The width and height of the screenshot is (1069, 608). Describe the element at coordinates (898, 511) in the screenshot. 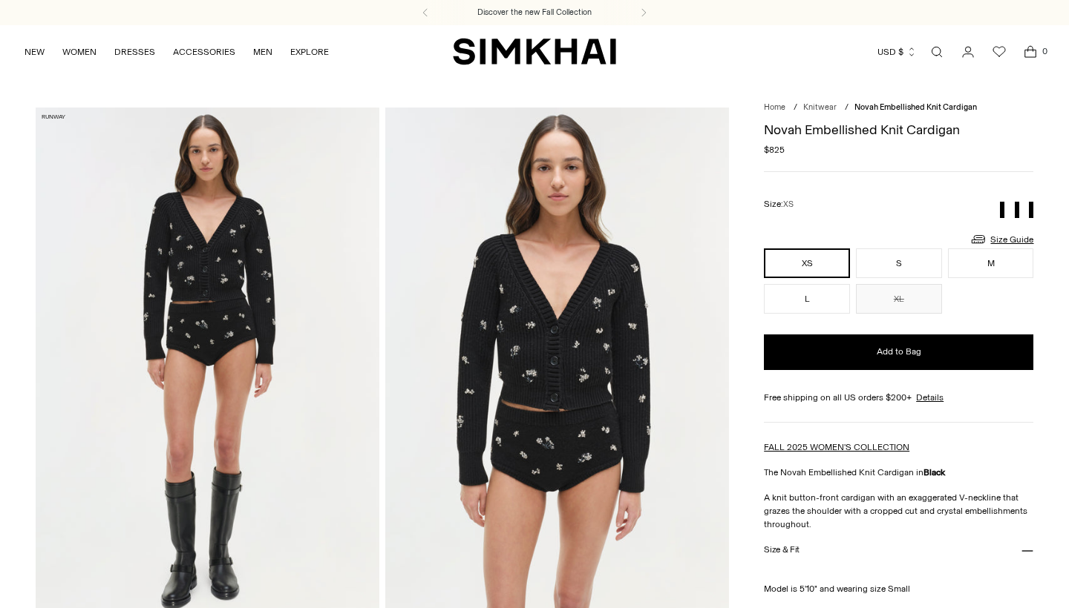

I see `p: A knit button-front cardigan with an exaggerated V-neckline that grazes the shoulder with a cropp...` at that location.